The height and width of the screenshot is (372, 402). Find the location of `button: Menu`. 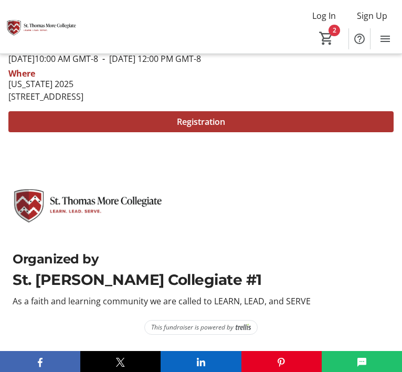

button: Menu is located at coordinates (385, 39).